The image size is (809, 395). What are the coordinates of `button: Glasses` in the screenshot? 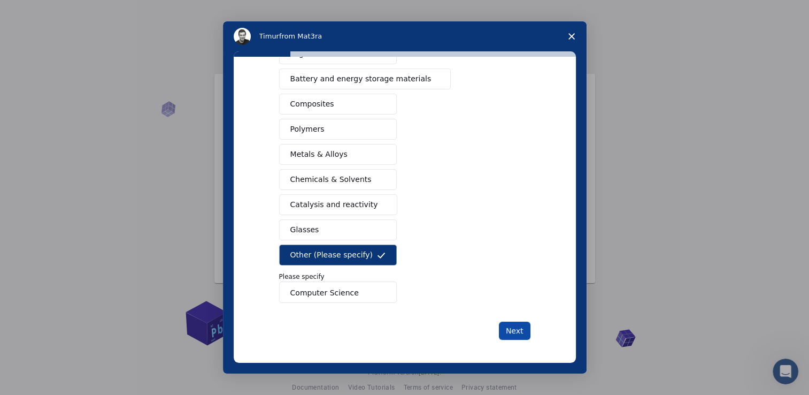 It's located at (338, 229).